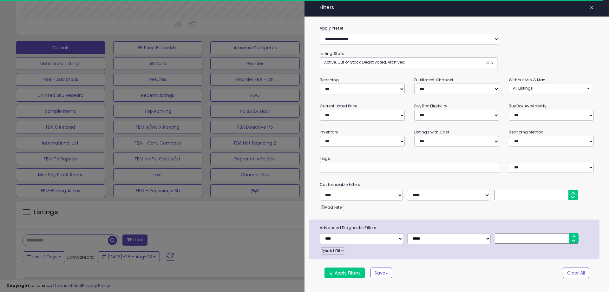 The height and width of the screenshot is (292, 609). What do you see at coordinates (576, 273) in the screenshot?
I see `button: Clear All` at bounding box center [576, 273].